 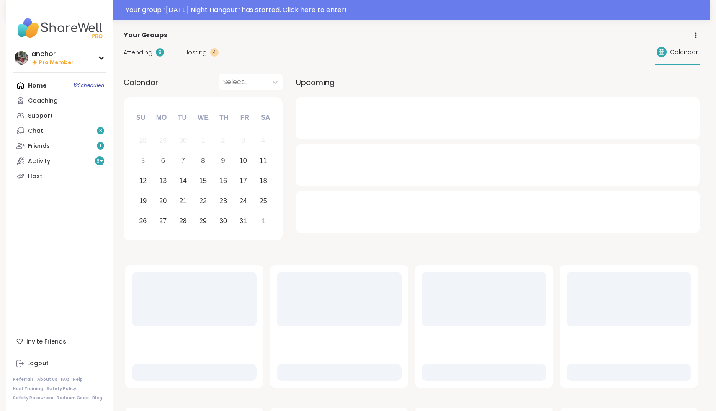 What do you see at coordinates (59, 161) in the screenshot?
I see `a: Activity9+` at bounding box center [59, 161].